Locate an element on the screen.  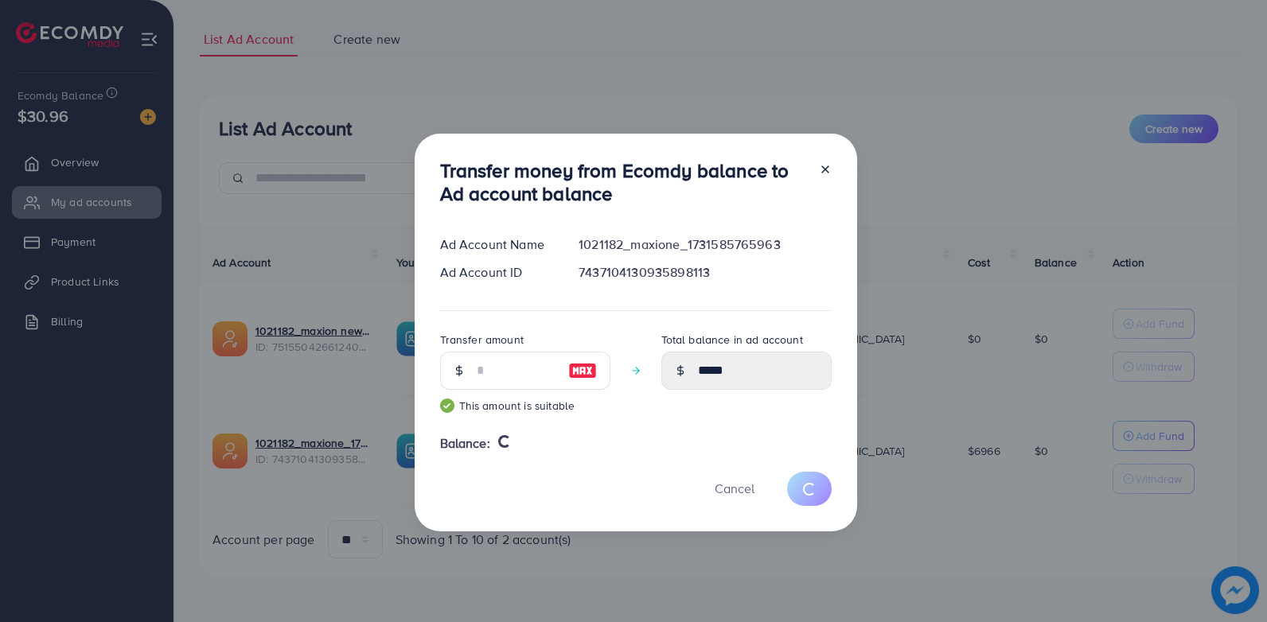
label: Total balance in ad account is located at coordinates (732, 340).